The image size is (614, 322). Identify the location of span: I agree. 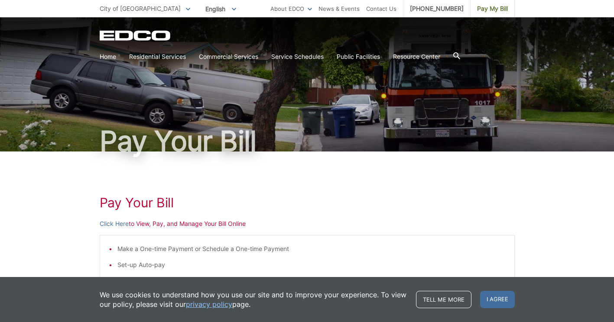
(497, 300).